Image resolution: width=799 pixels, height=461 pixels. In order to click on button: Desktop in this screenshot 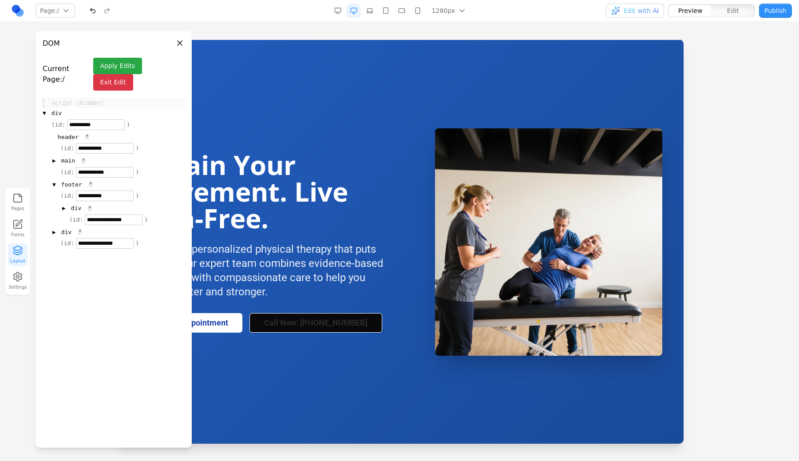, I will do `click(354, 11)`.